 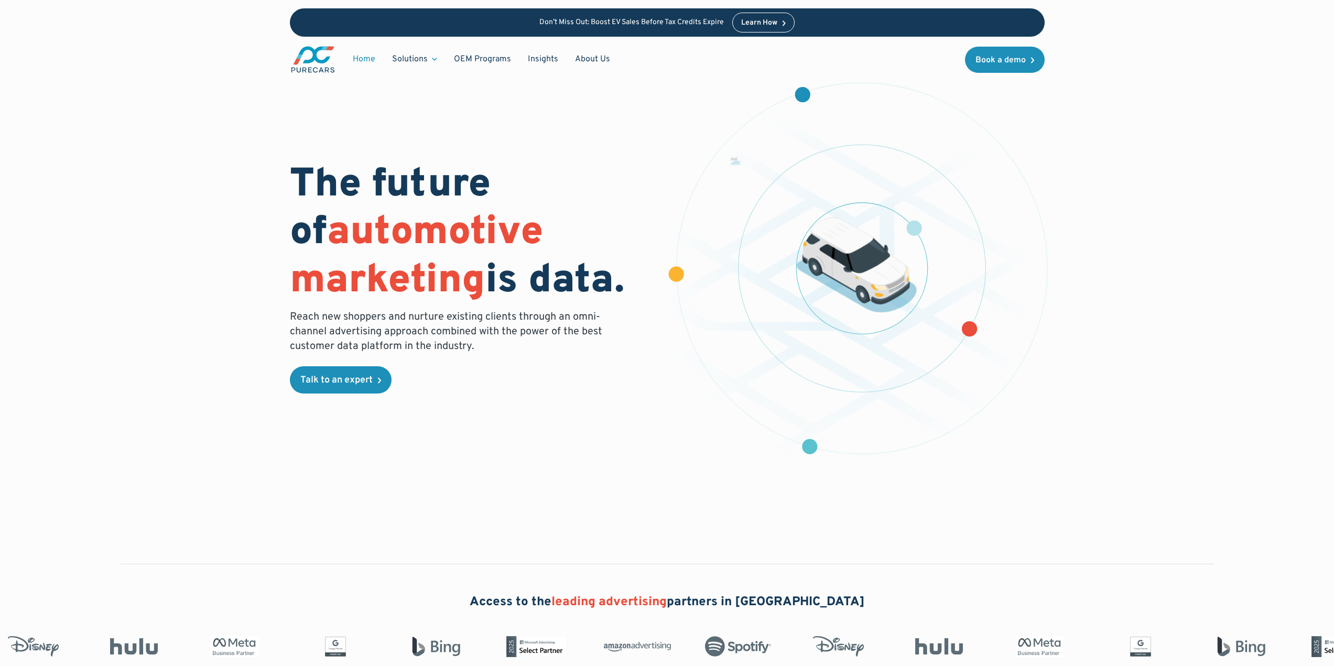 I want to click on img: chart showing monthly dealership revenue of $7m, so click(x=736, y=161).